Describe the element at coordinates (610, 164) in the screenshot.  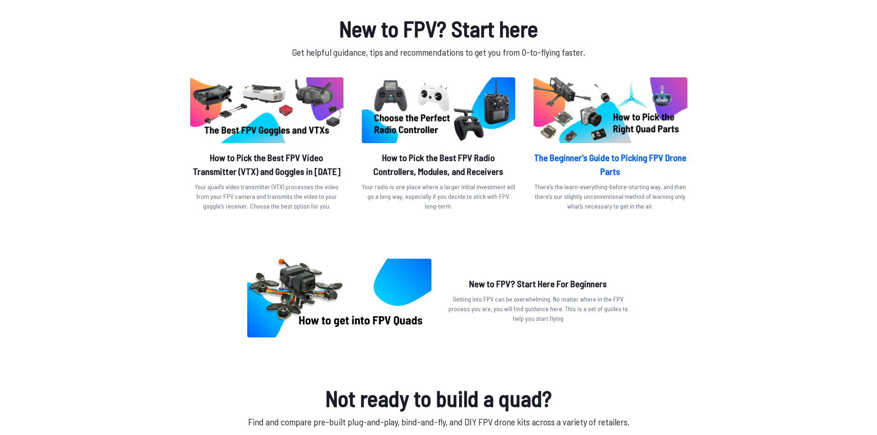
I see `h2: The Beginner's Guide to Picking FPV Drone Parts` at that location.